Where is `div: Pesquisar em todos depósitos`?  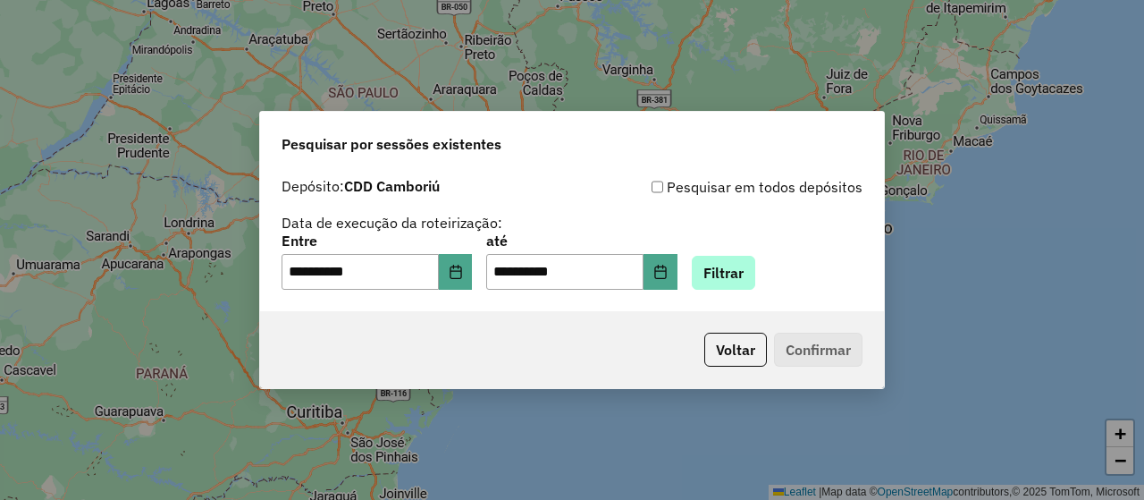 div: Pesquisar em todos depósitos is located at coordinates (717, 187).